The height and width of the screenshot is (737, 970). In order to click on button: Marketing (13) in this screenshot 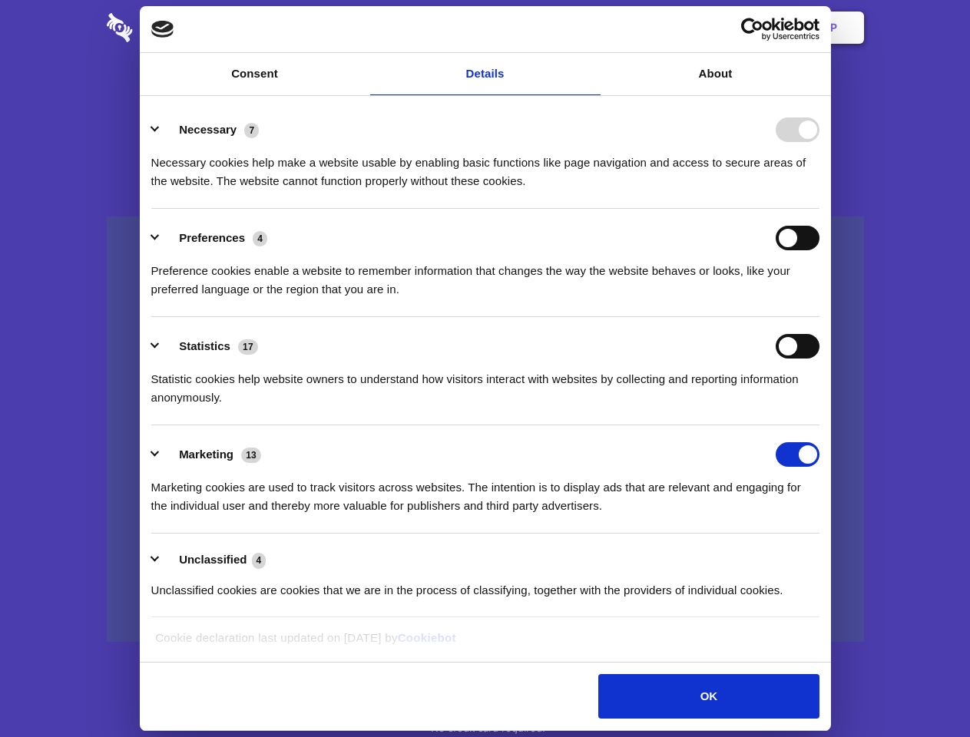, I will do `click(211, 455)`.